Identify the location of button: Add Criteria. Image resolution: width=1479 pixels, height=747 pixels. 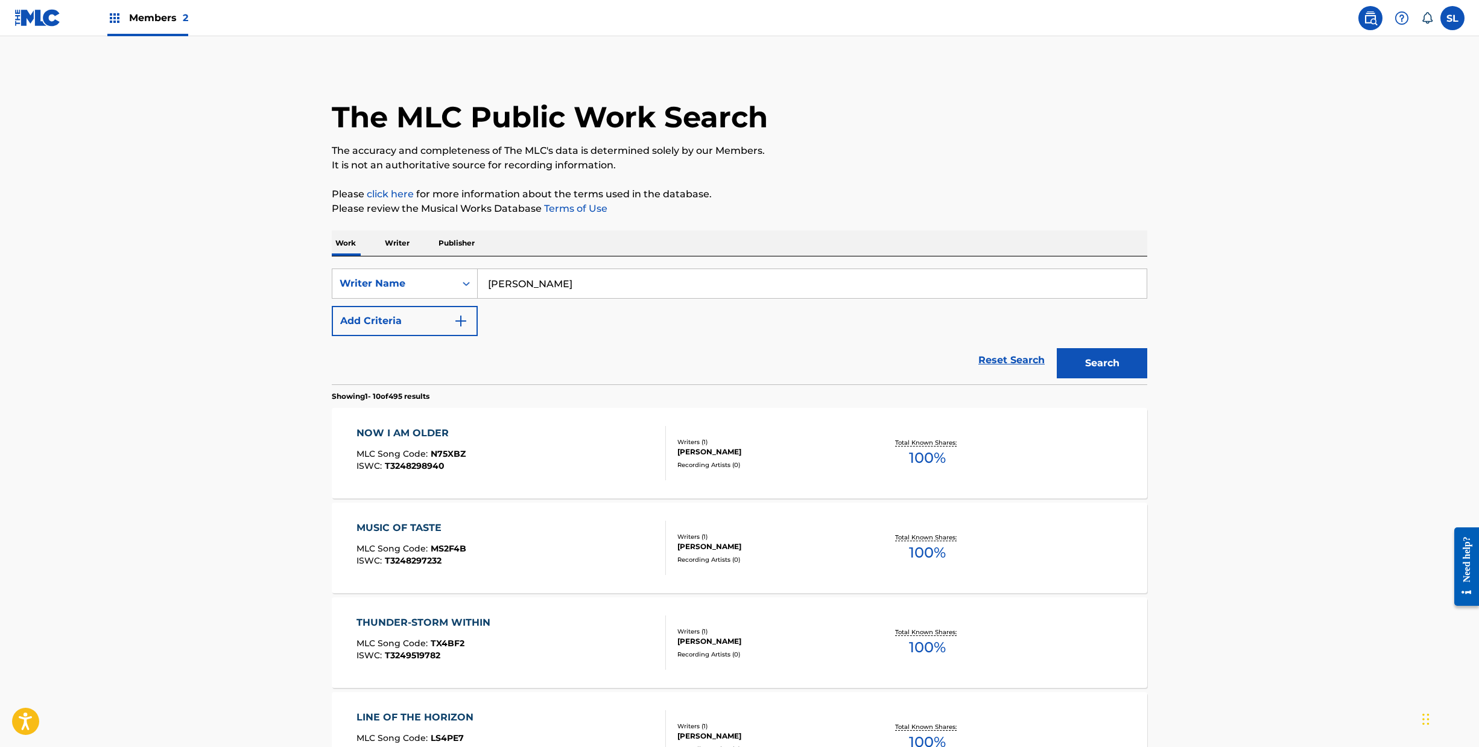
(405, 321).